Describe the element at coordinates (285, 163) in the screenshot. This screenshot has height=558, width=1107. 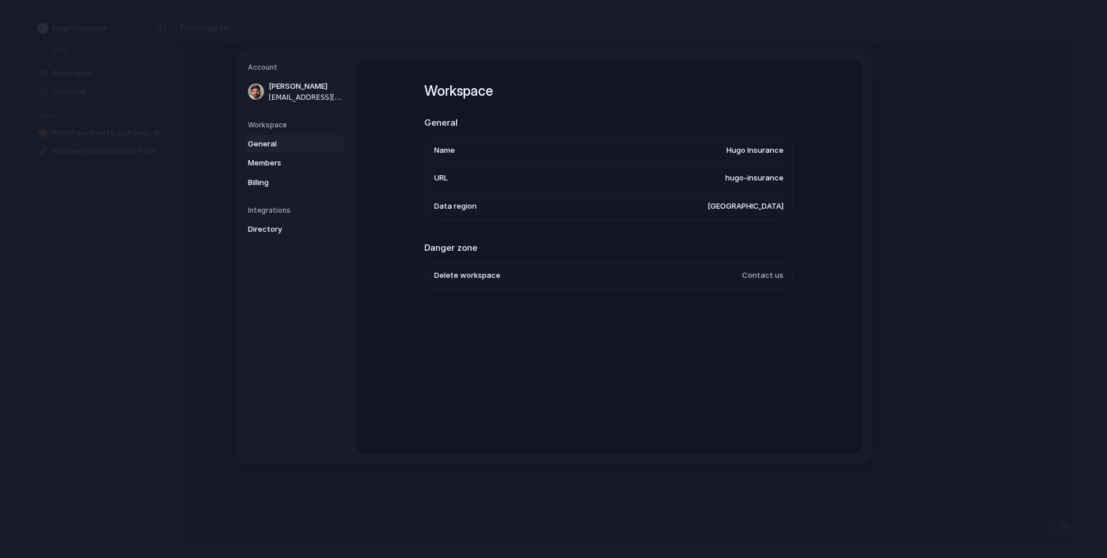
I see `span: Members` at that location.